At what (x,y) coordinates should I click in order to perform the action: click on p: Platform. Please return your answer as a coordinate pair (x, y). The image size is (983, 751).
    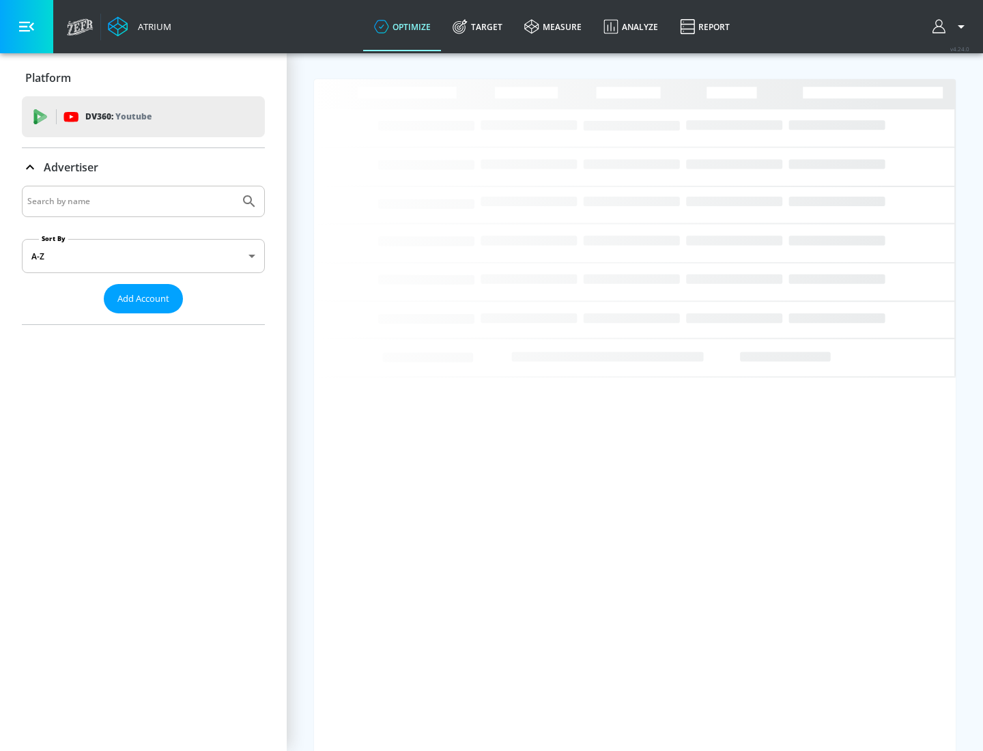
    Looking at the image, I should click on (48, 78).